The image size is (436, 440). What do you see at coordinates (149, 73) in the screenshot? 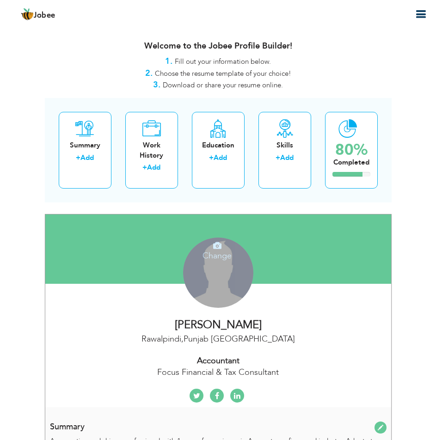
I see `strong: 2.` at bounding box center [149, 73].